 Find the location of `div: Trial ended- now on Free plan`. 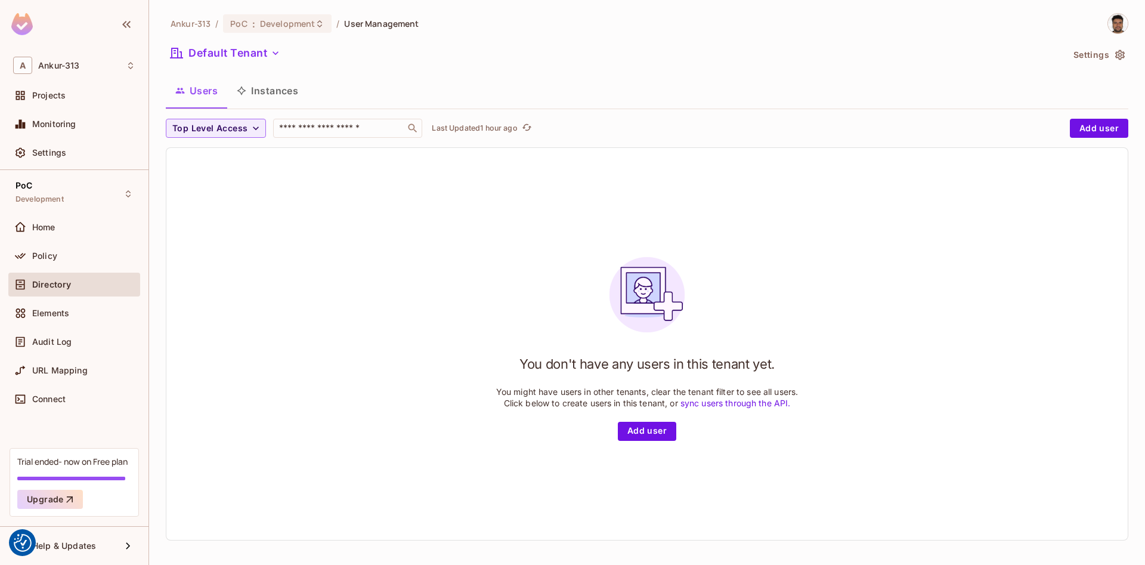

div: Trial ended- now on Free plan is located at coordinates (72, 461).